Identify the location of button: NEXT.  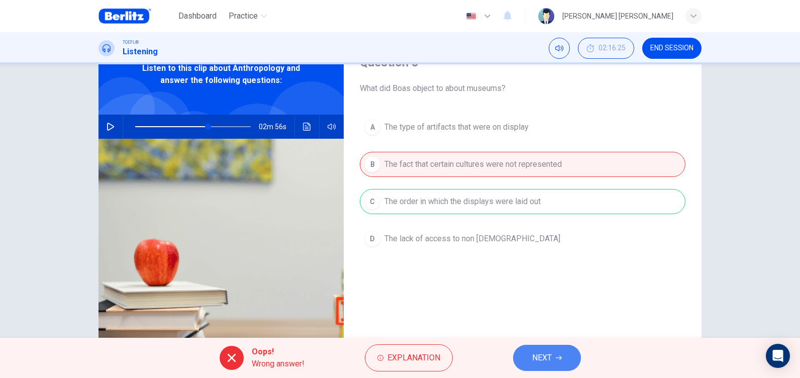
(547, 358).